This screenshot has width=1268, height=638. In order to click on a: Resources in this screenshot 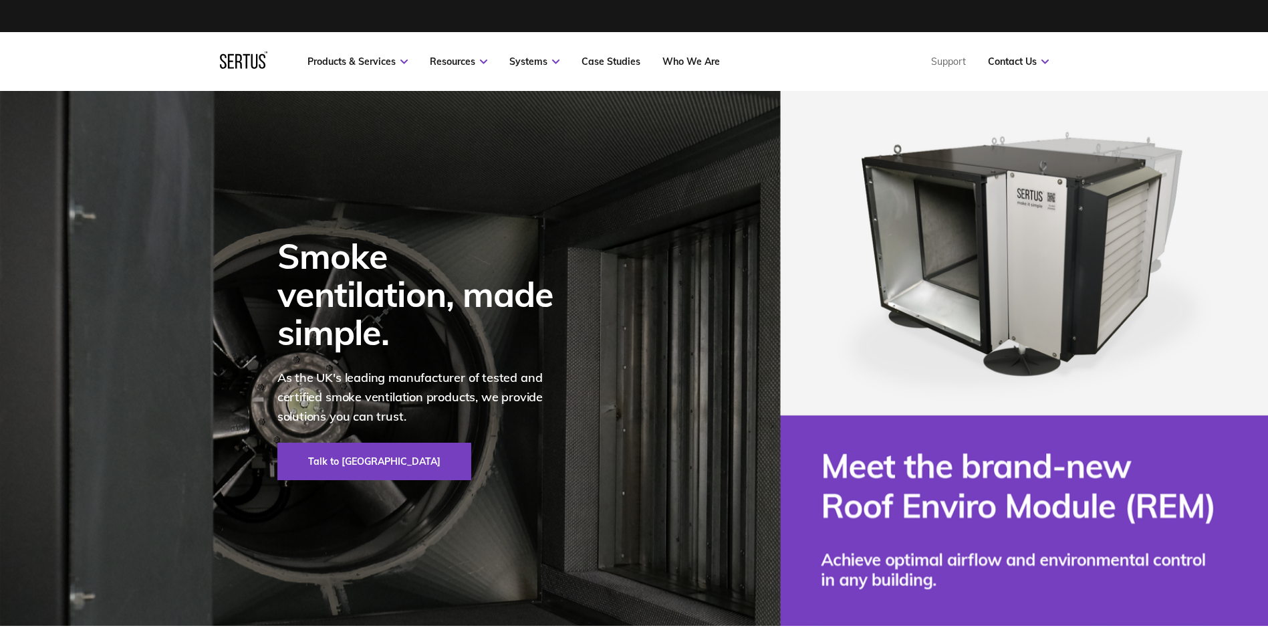, I will do `click(459, 62)`.